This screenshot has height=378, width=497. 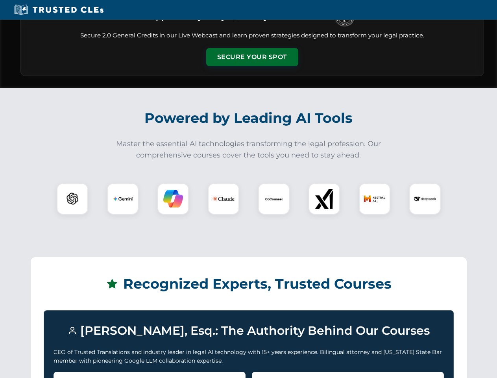 What do you see at coordinates (375, 199) in the screenshot?
I see `div: Mistral AI` at bounding box center [375, 199].